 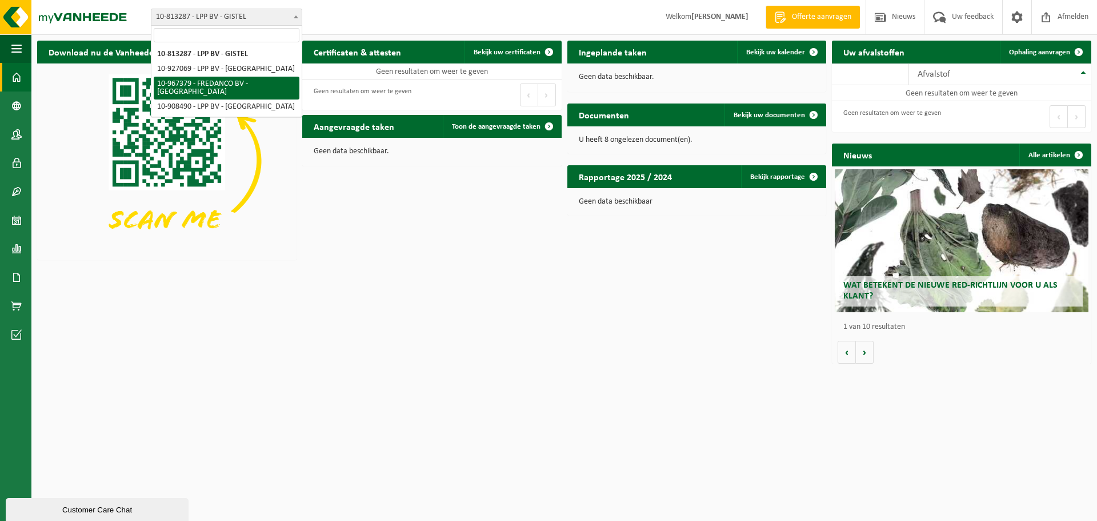 I want to click on h2: Documenten, so click(x=604, y=114).